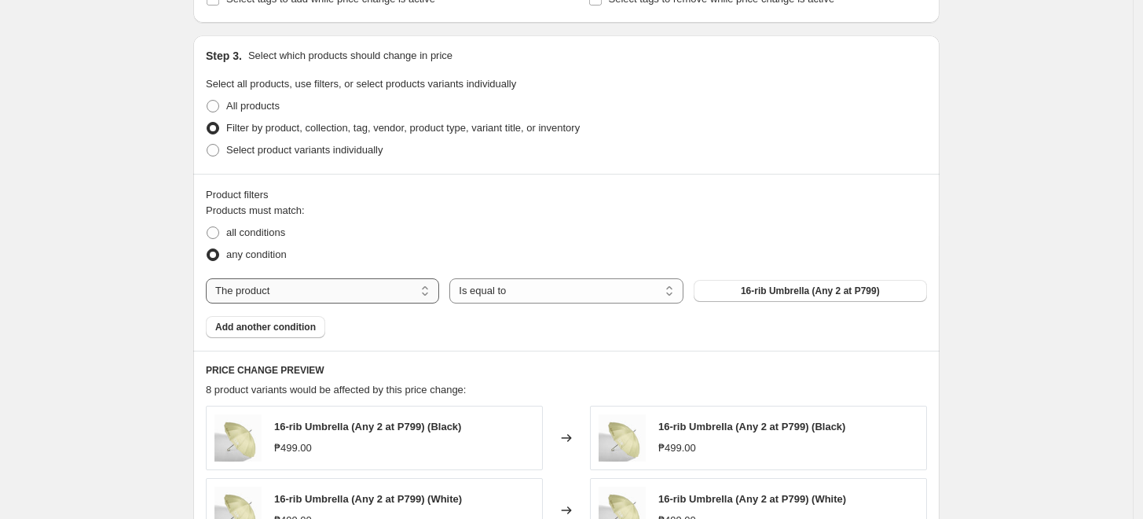 The height and width of the screenshot is (519, 1143). I want to click on span: All products, so click(253, 105).